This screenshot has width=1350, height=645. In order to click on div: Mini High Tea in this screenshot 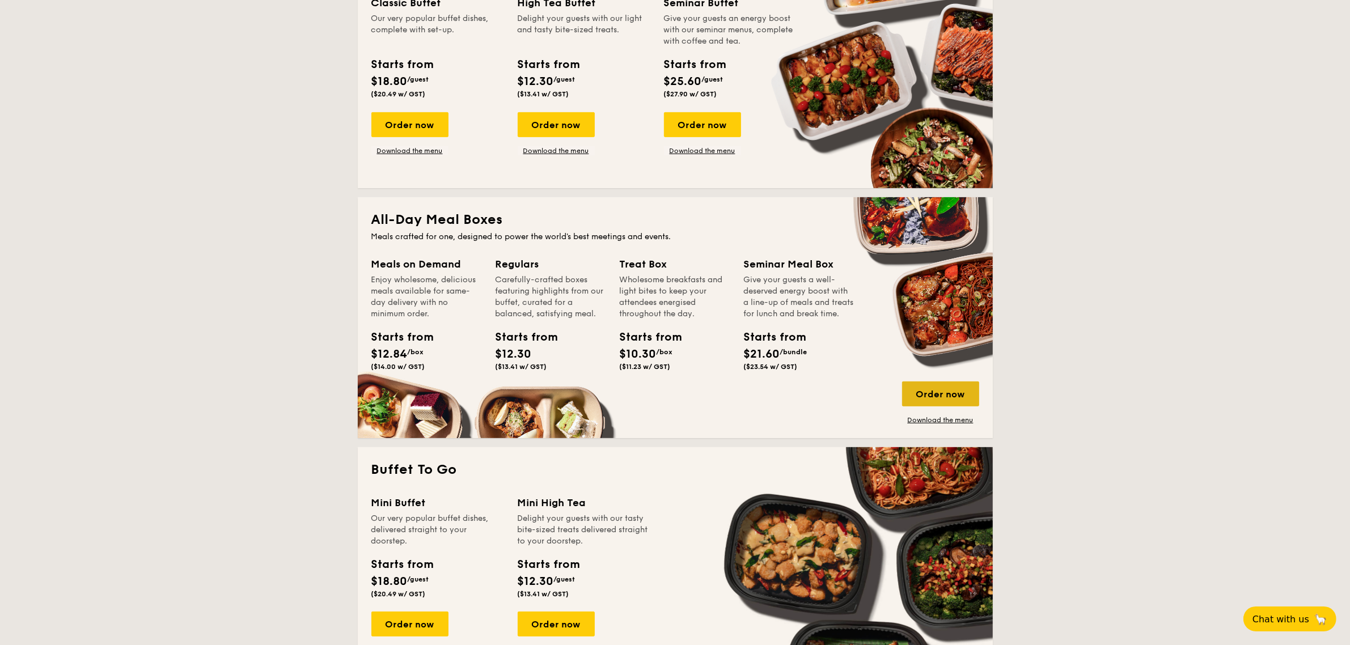, I will do `click(584, 503)`.